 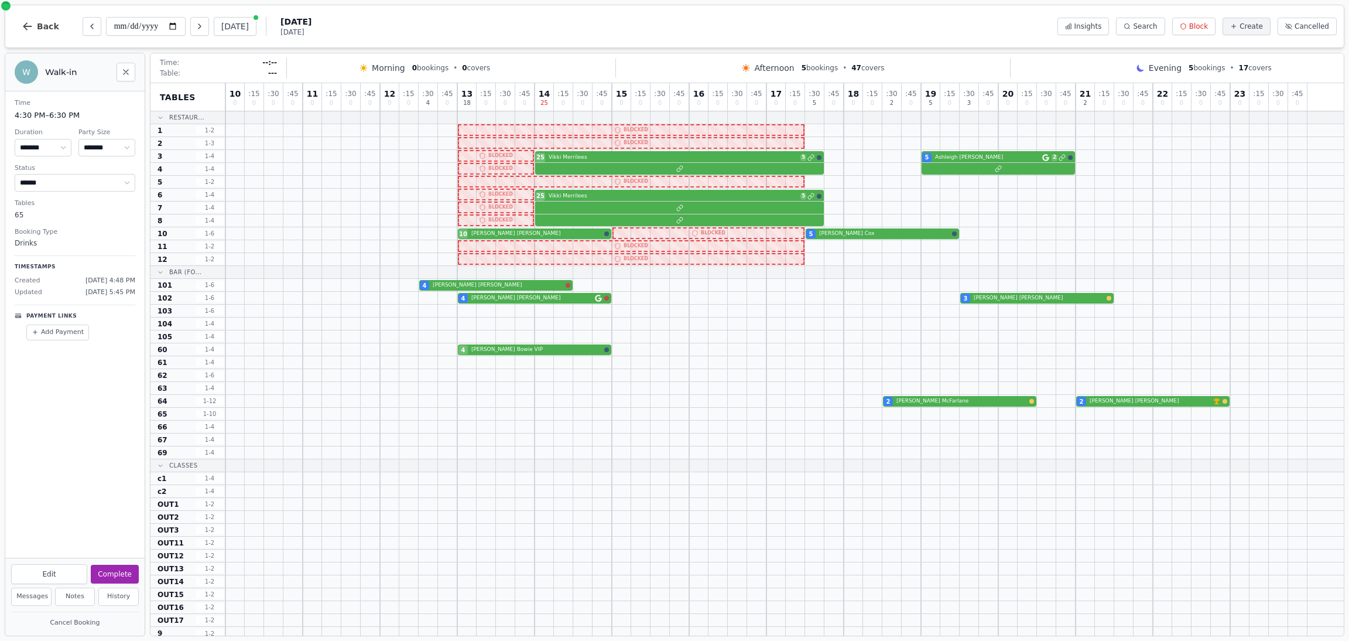 I want to click on span: c2, so click(x=162, y=491).